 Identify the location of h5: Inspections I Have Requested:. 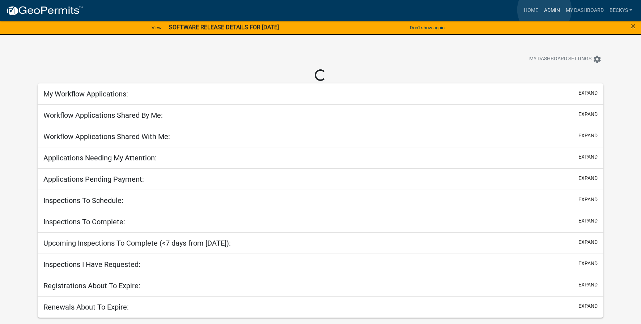
(92, 265).